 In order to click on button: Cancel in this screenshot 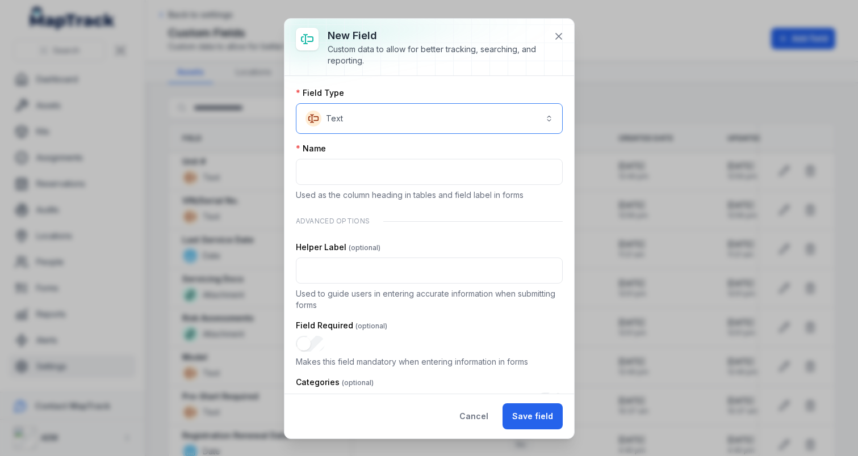, I will do `click(473, 417)`.